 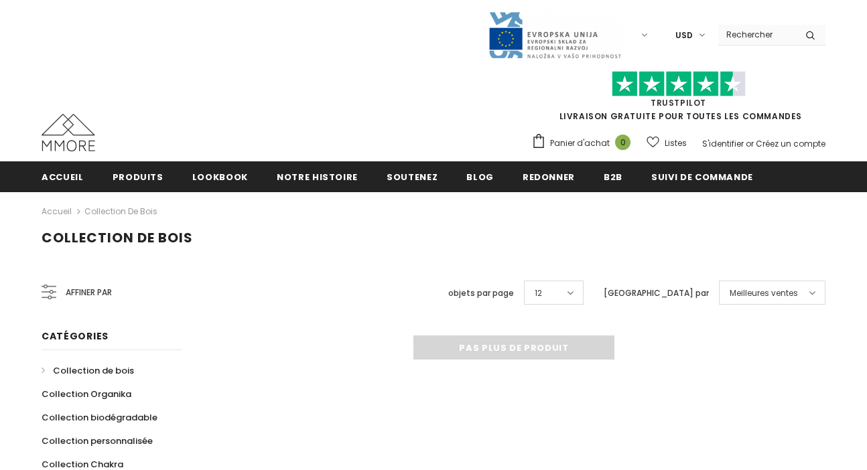 What do you see at coordinates (75, 336) in the screenshot?
I see `span: Catégories` at bounding box center [75, 336].